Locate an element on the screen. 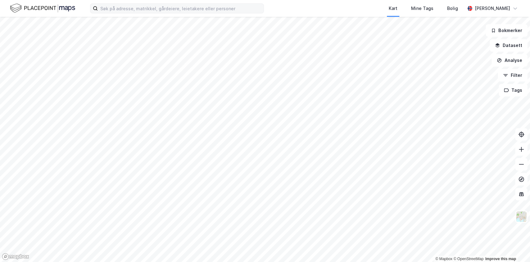 This screenshot has height=262, width=530. button: Bokmerker is located at coordinates (507, 30).